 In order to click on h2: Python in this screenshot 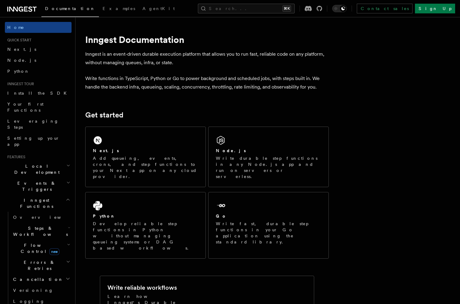, I will do `click(104, 216)`.